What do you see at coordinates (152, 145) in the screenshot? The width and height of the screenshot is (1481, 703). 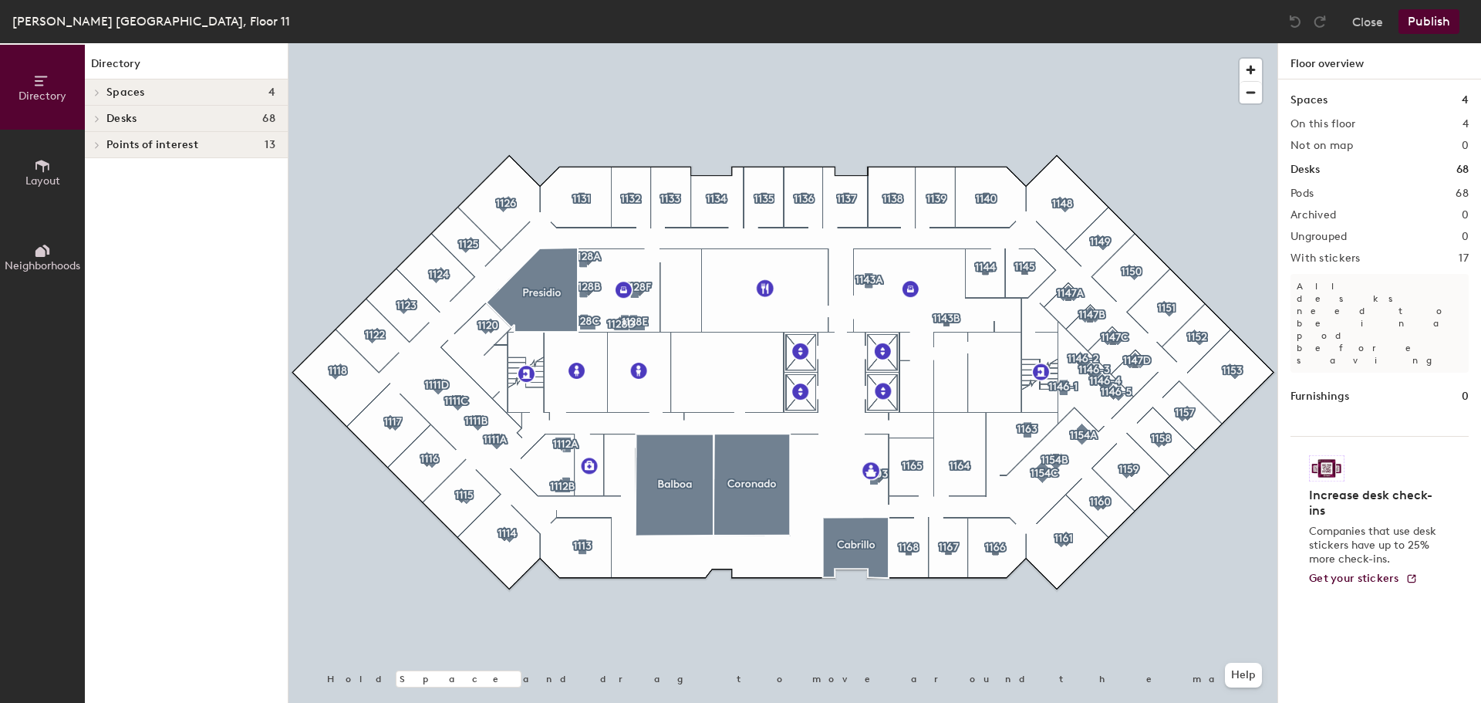 I see `span: Points of interest` at bounding box center [152, 145].